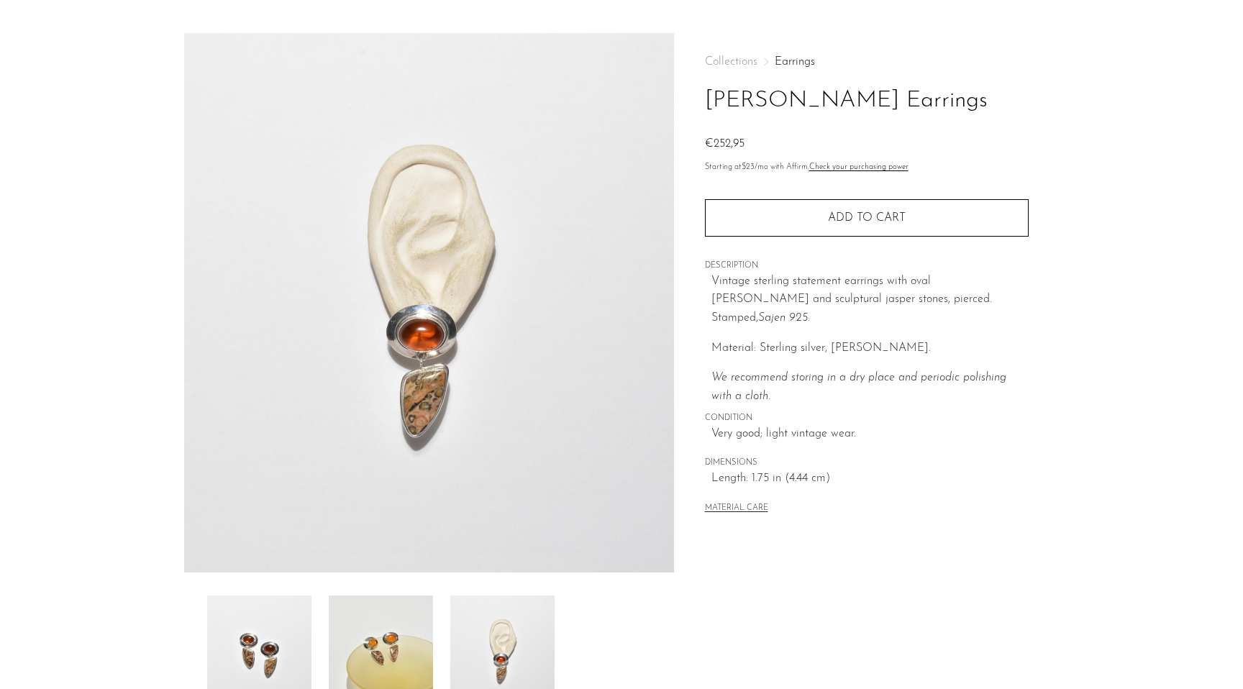 This screenshot has height=689, width=1243. I want to click on span: DESCRIPTION, so click(867, 266).